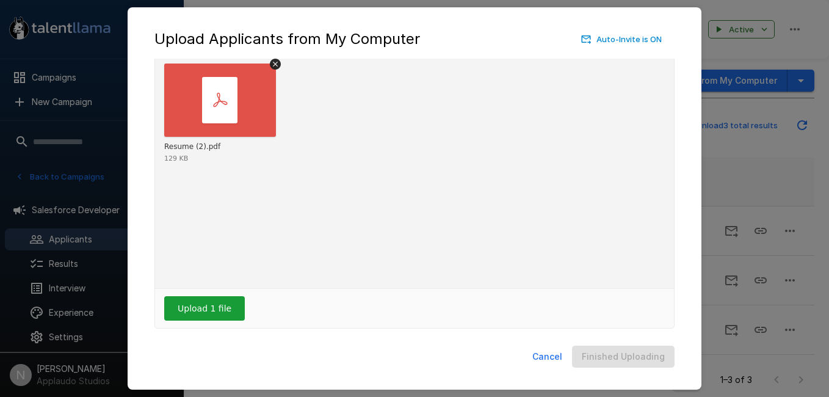 The height and width of the screenshot is (397, 829). Describe the element at coordinates (192, 147) in the screenshot. I see `div: Resume (2).pdf` at that location.